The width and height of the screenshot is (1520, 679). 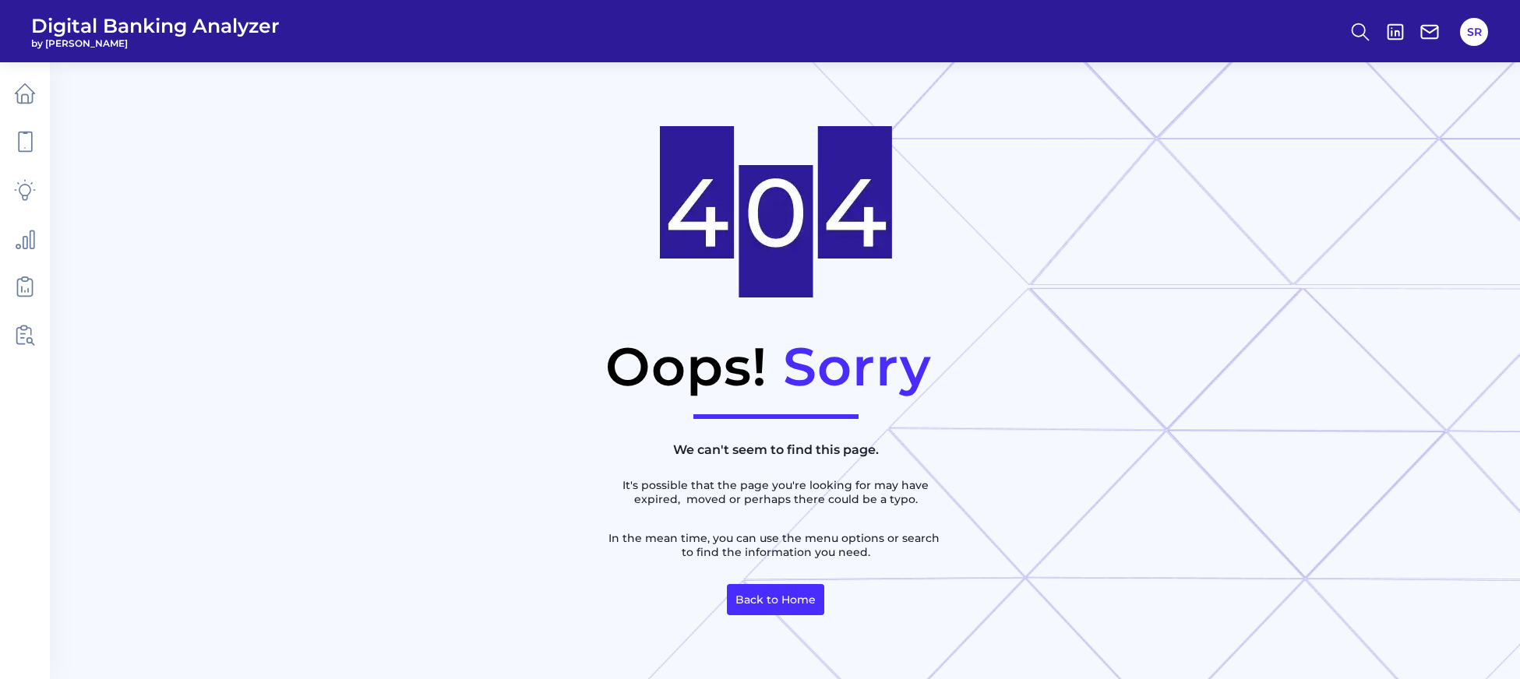 I want to click on p: It's possible that the page you're looking for may have expired, moved or perhaps there could be ..., so click(x=776, y=492).